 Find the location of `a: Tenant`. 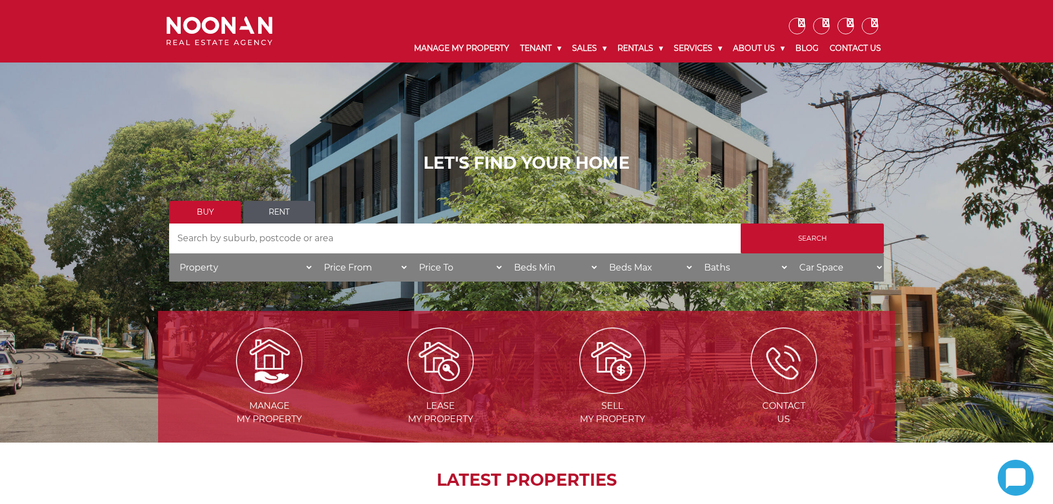

a: Tenant is located at coordinates (541, 48).